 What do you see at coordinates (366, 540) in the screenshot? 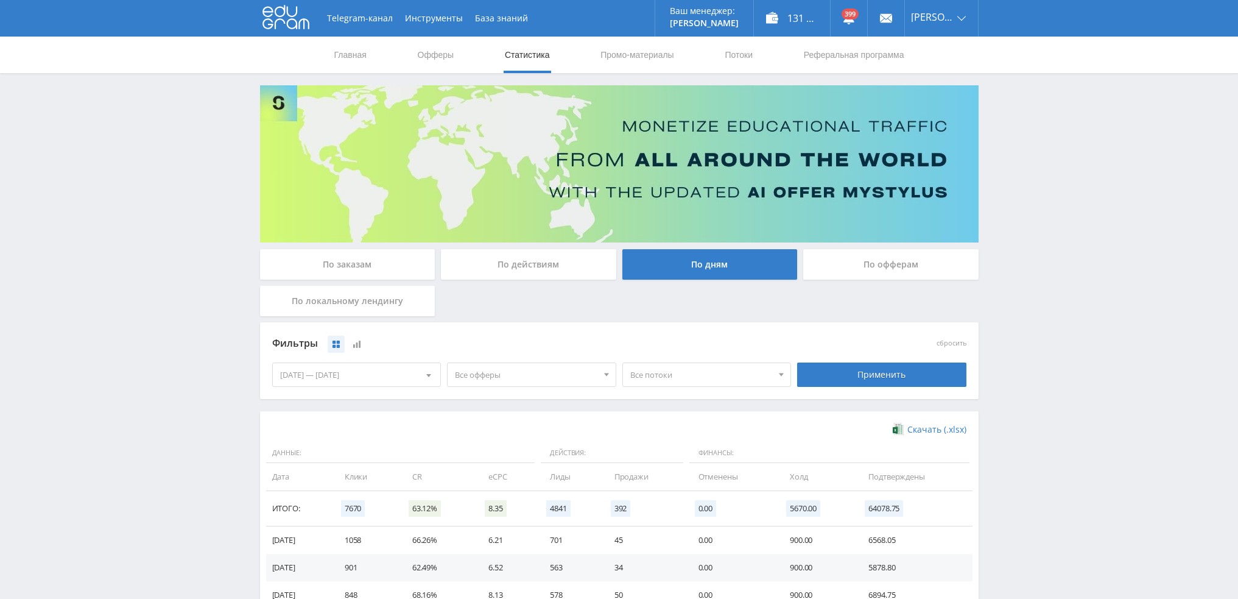
I see `td: 1058` at bounding box center [366, 540].